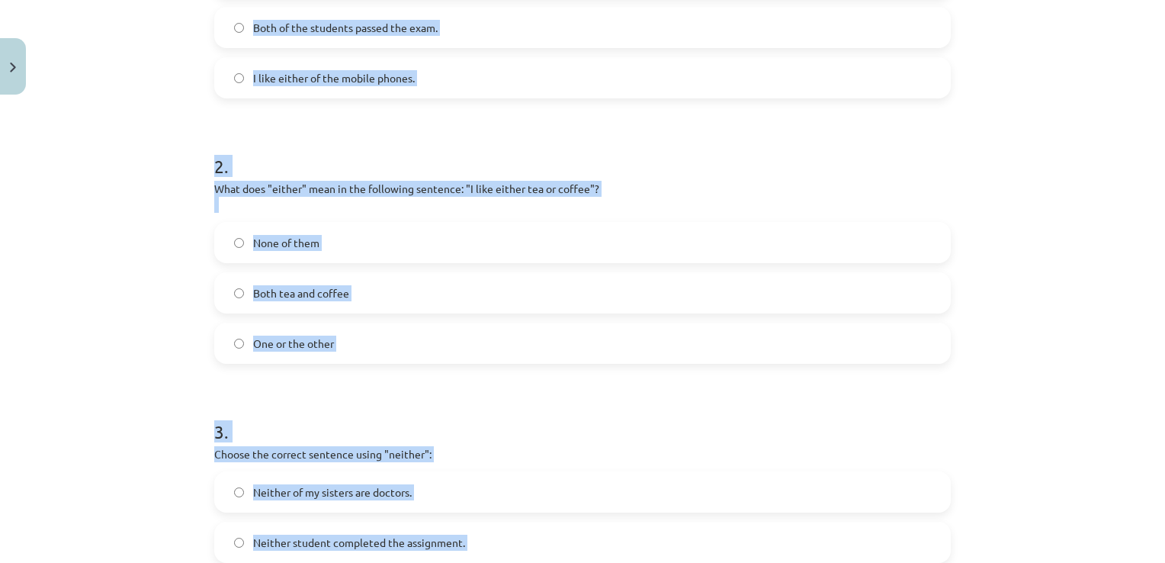 Image resolution: width=1165 pixels, height=563 pixels. Describe the element at coordinates (239, 27) in the screenshot. I see `input: Both of the students passed the exam.` at that location.